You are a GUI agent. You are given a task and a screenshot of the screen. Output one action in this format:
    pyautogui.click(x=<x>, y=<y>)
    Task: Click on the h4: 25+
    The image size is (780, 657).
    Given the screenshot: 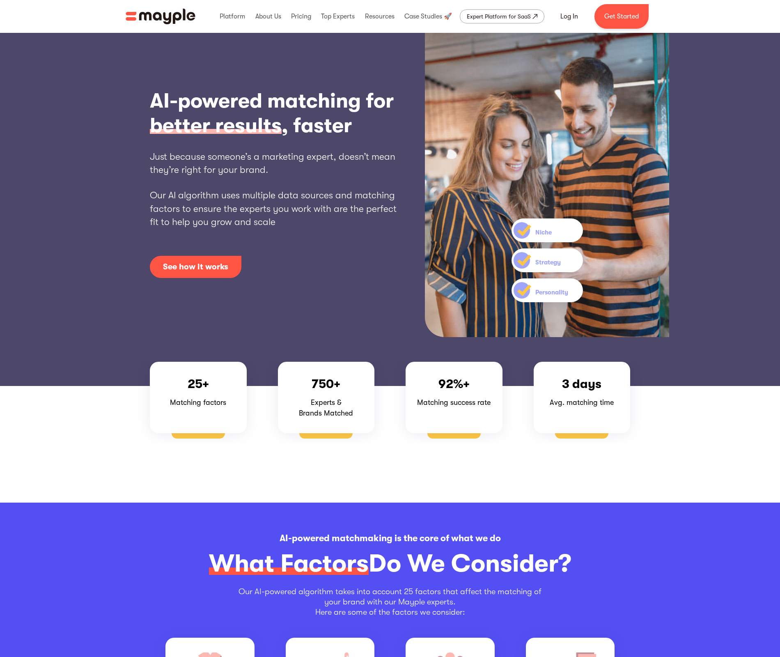 What is the action you would take?
    pyautogui.click(x=198, y=384)
    